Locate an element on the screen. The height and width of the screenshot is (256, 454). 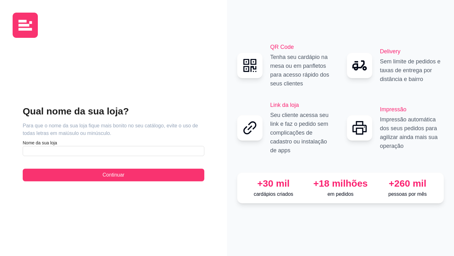
p: Sem limite de pedidos e taxas de entrega por distância e bairro is located at coordinates (411, 70).